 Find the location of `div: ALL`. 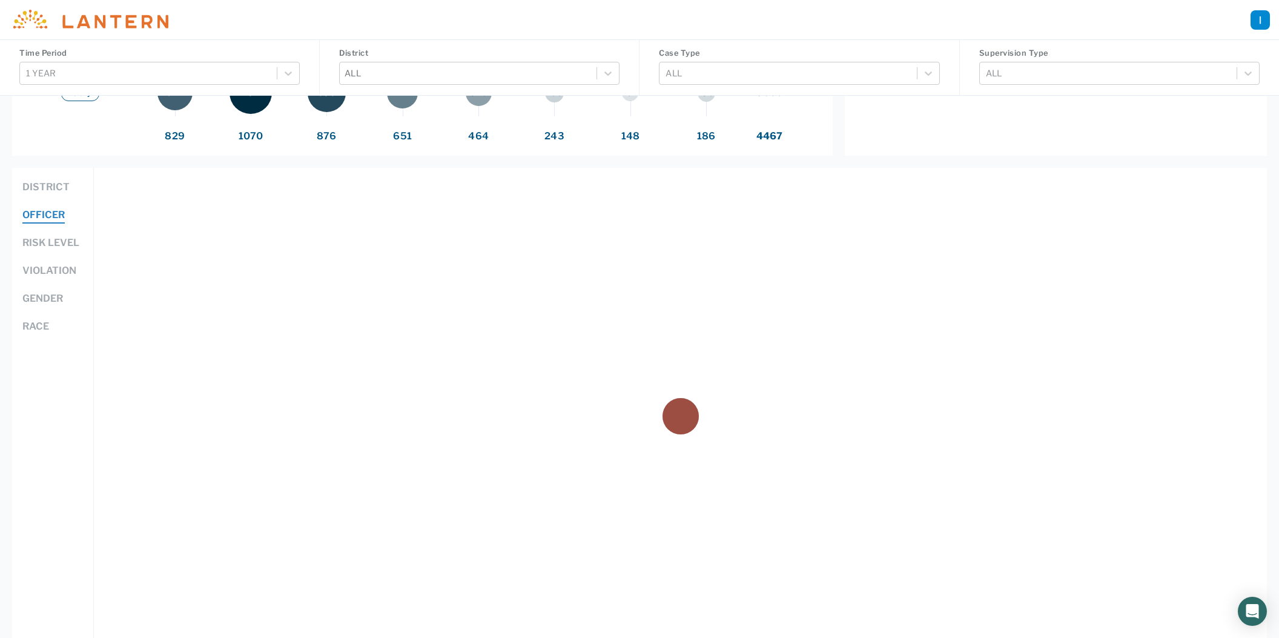

div: ALL is located at coordinates (468, 73).